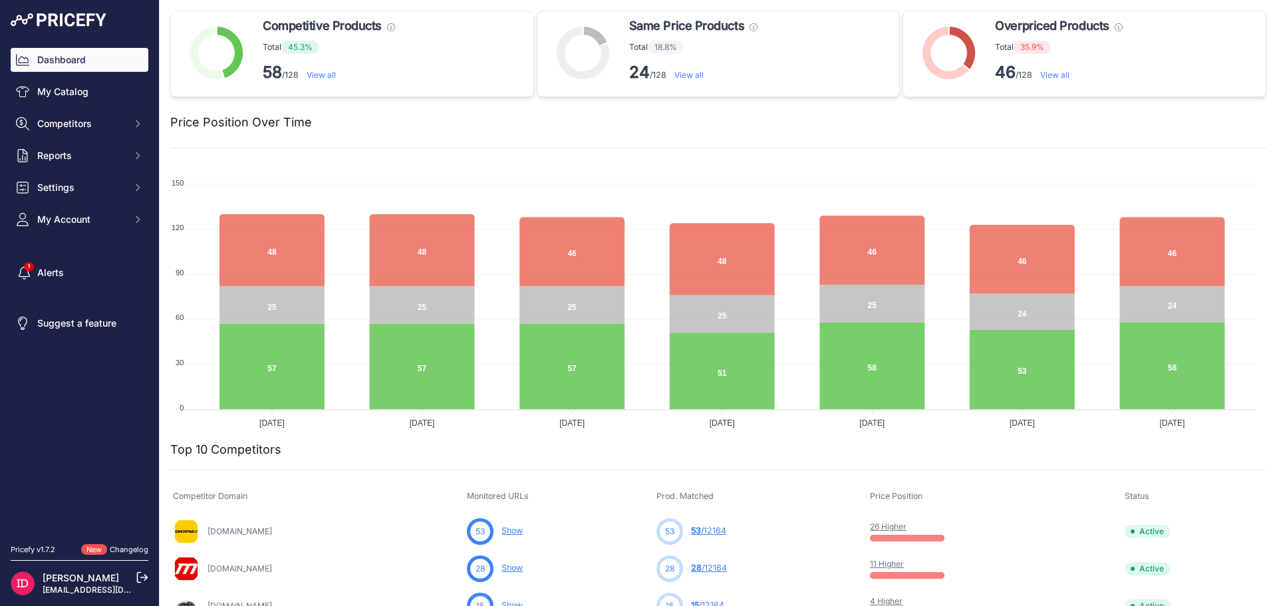  I want to click on span: Price Position, so click(896, 495).